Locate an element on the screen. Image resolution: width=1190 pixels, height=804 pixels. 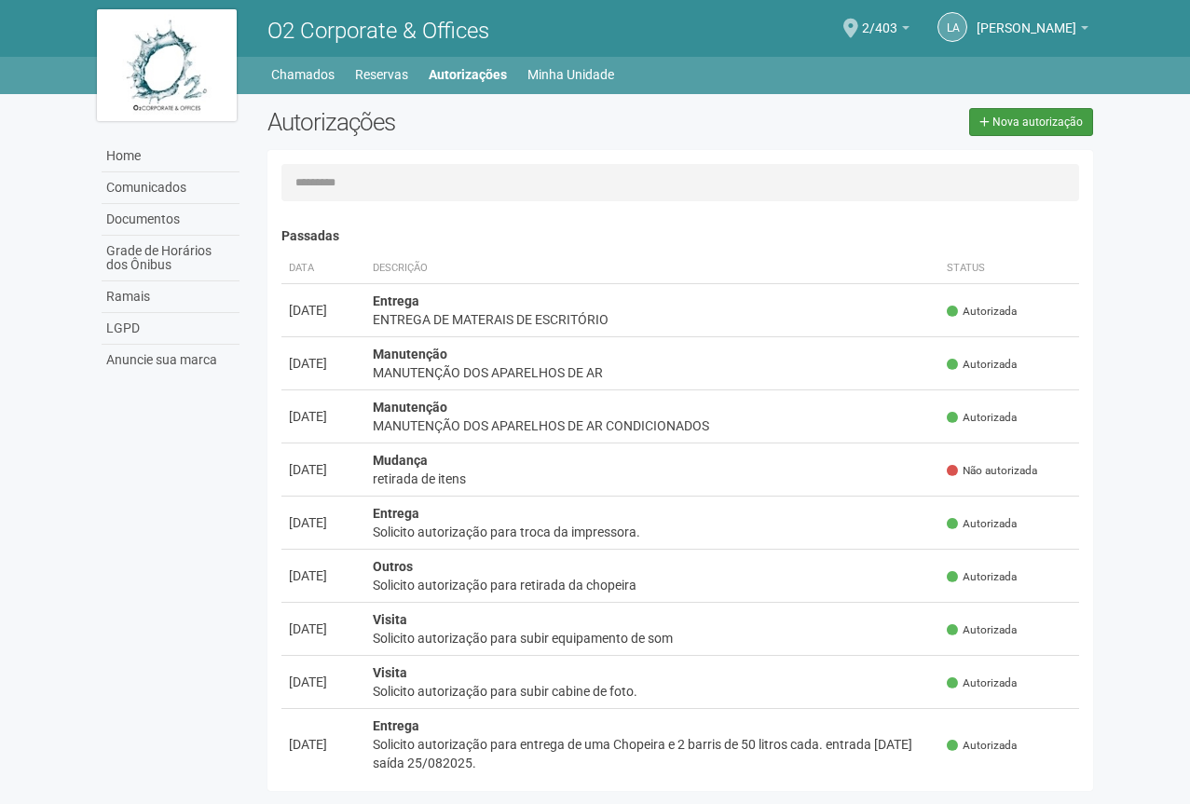
span: Não autorizada is located at coordinates (991, 471).